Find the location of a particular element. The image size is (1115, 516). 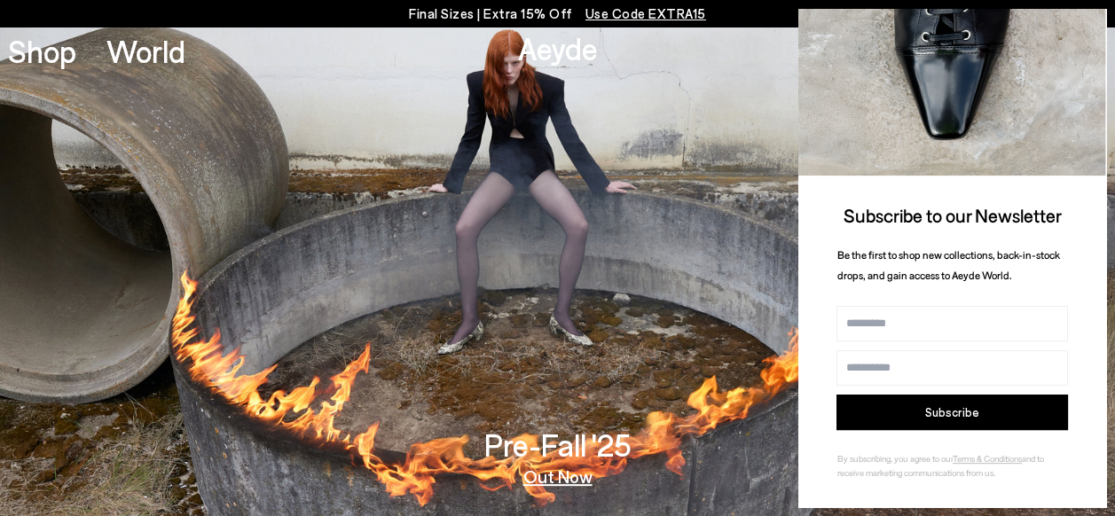

h3: Pre-Fall '25 is located at coordinates (558, 445).